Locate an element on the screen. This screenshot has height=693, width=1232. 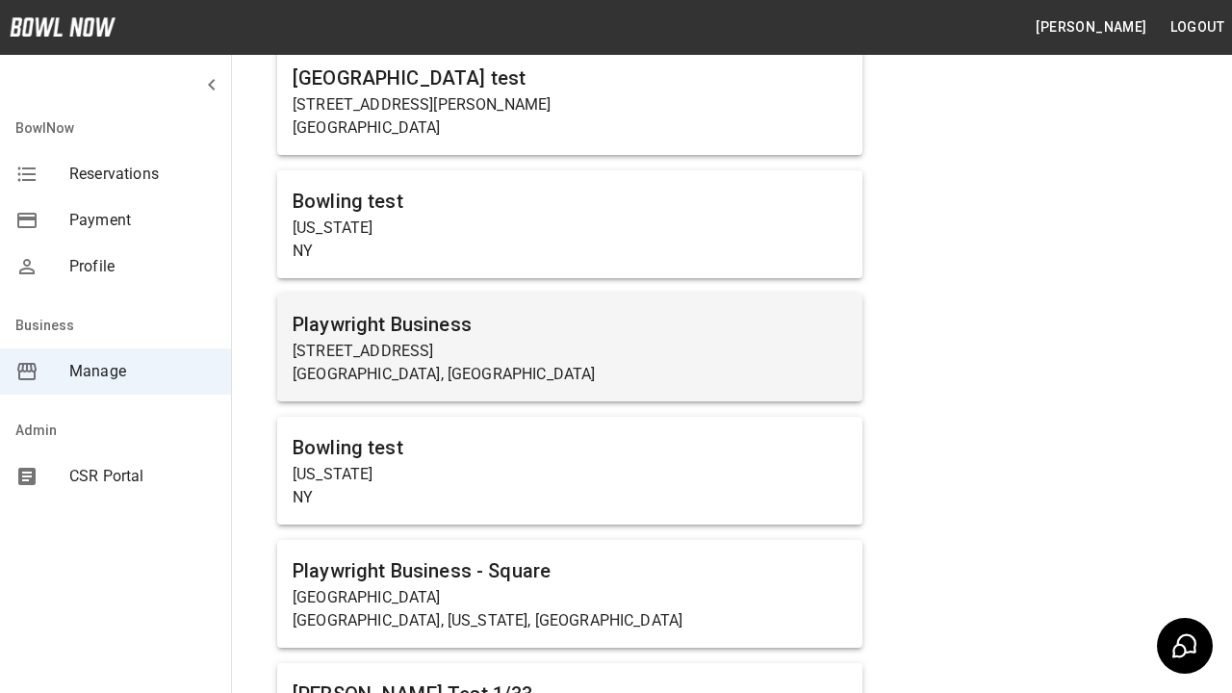
h6: Playwright Business is located at coordinates (570, 324).